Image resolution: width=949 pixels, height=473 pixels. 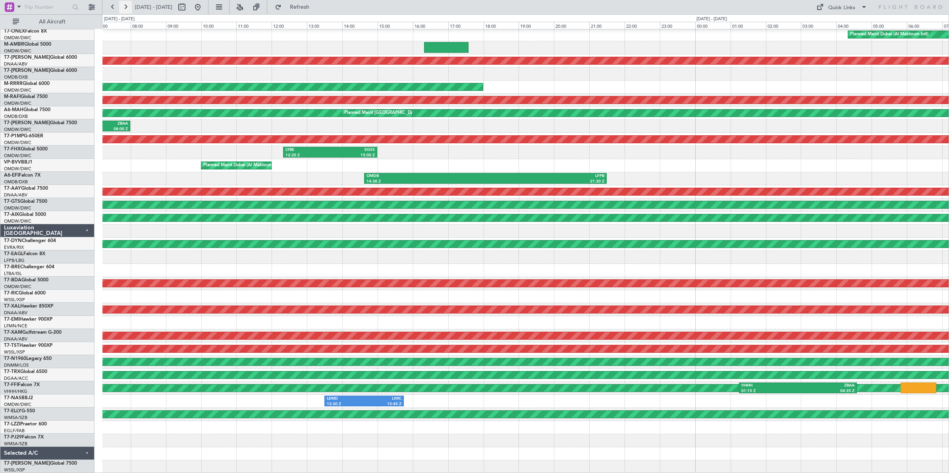 I want to click on span: T7-XAL, so click(x=12, y=306).